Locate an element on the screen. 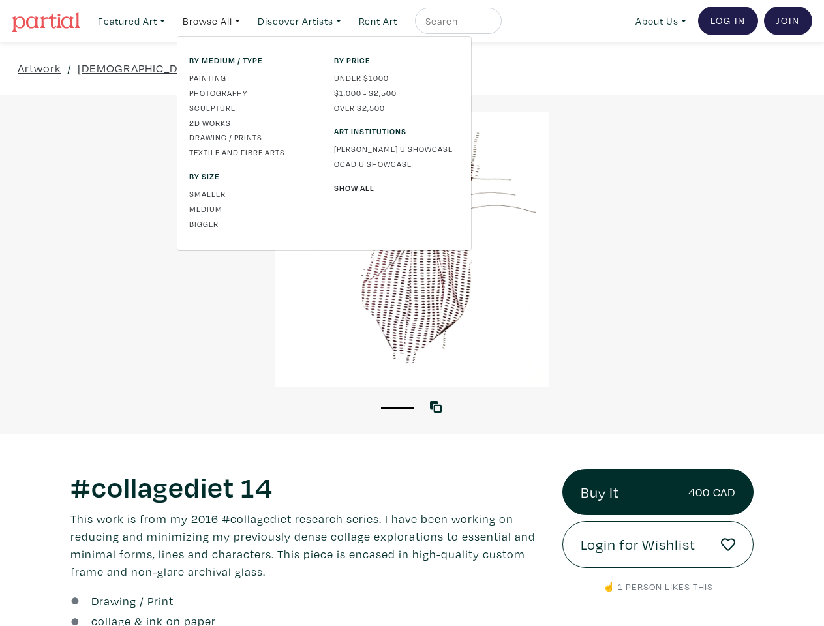  a: About Us is located at coordinates (661, 21).